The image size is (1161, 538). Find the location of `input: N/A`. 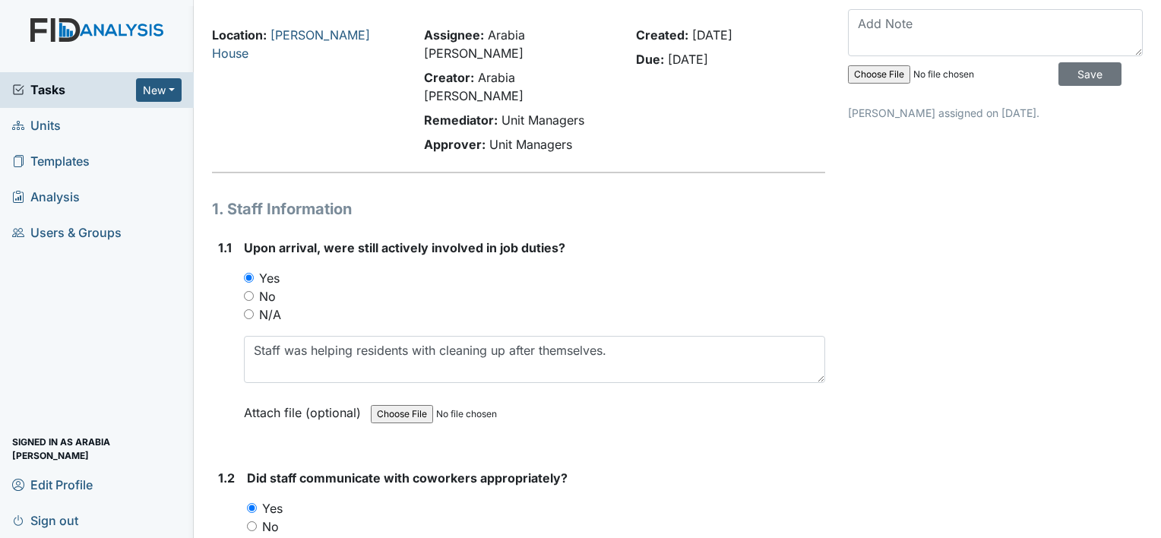

input: N/A is located at coordinates (249, 314).